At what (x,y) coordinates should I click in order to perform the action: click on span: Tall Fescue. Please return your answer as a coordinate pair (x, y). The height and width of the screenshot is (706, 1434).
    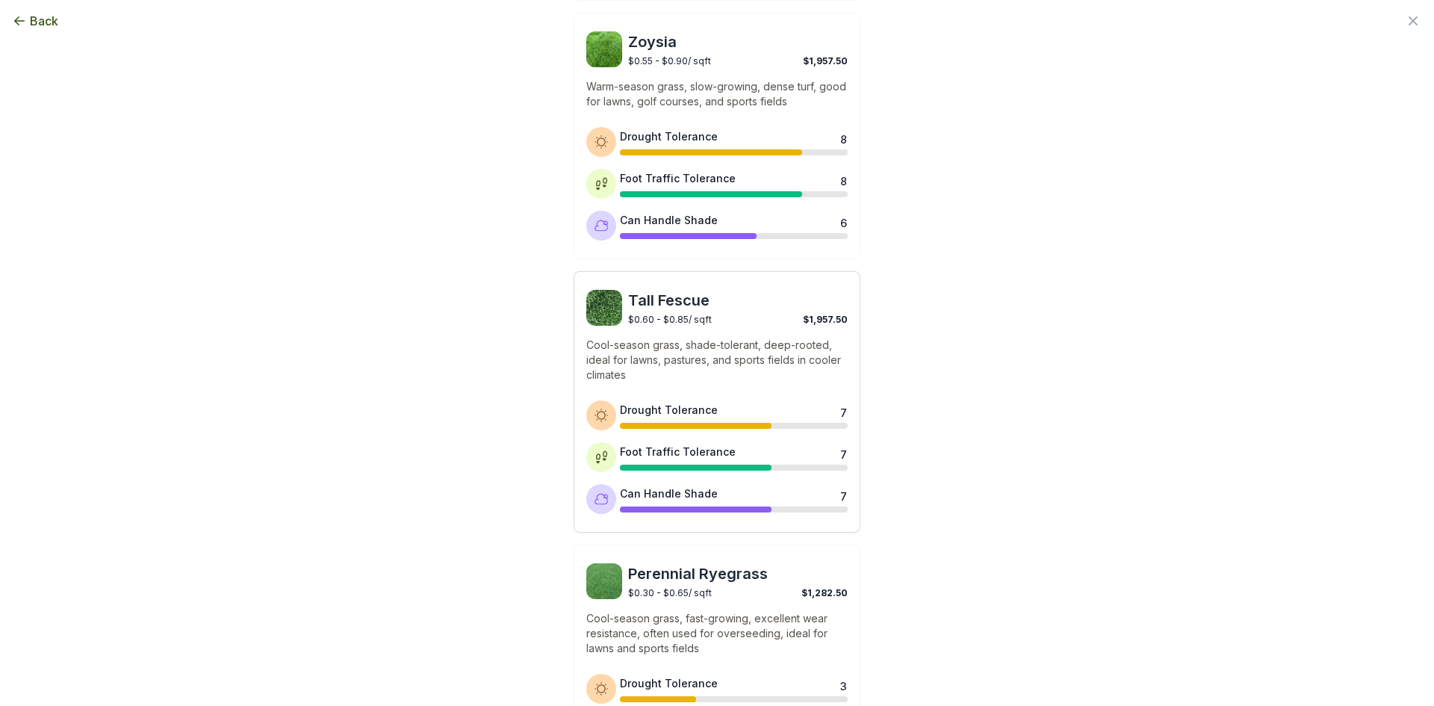
    Looking at the image, I should click on (738, 300).